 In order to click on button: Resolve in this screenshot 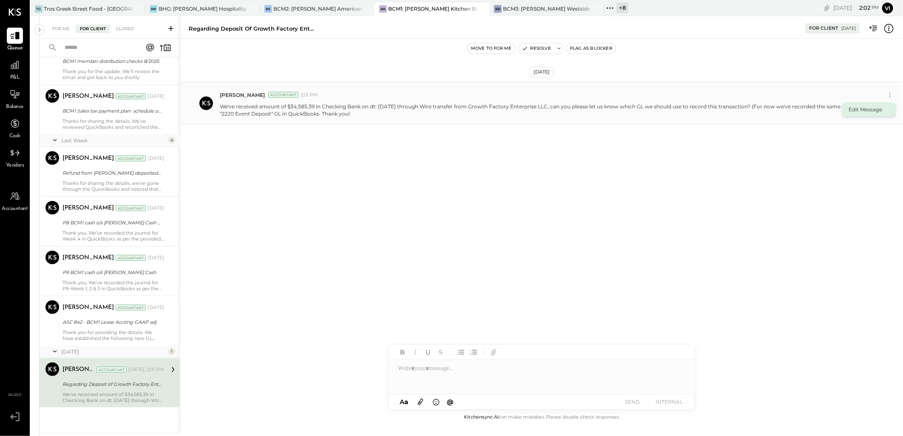, I will do `click(537, 48)`.